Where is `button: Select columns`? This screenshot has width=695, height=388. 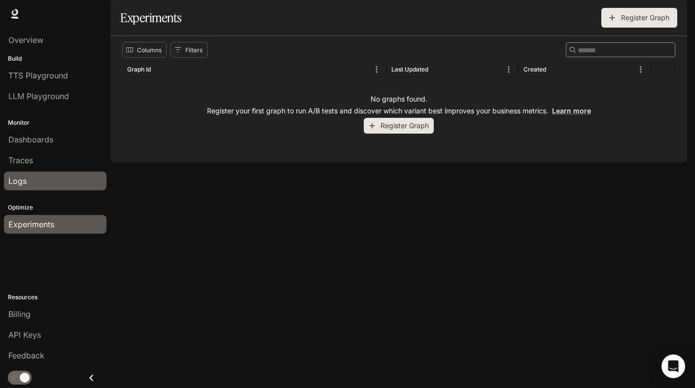
button: Select columns is located at coordinates (144, 50).